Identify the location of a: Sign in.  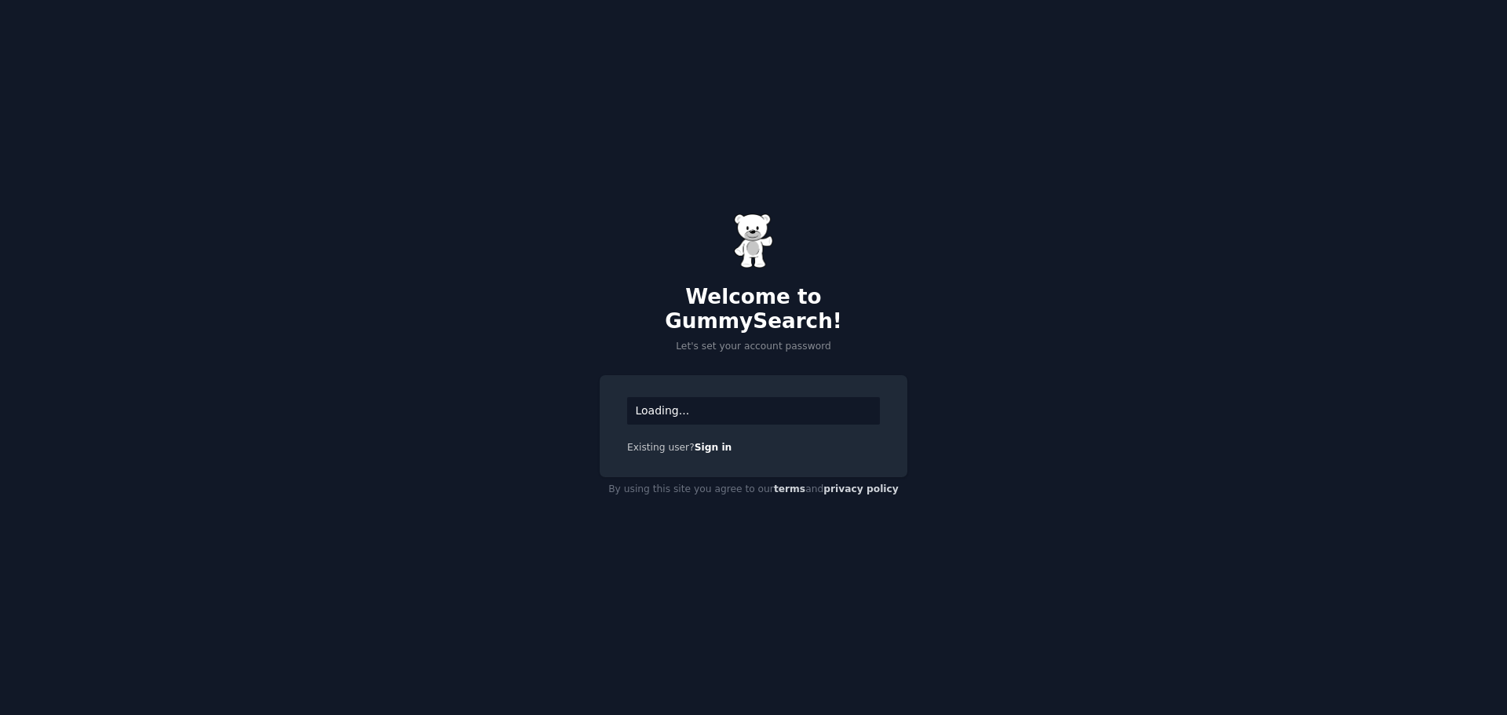
(714, 447).